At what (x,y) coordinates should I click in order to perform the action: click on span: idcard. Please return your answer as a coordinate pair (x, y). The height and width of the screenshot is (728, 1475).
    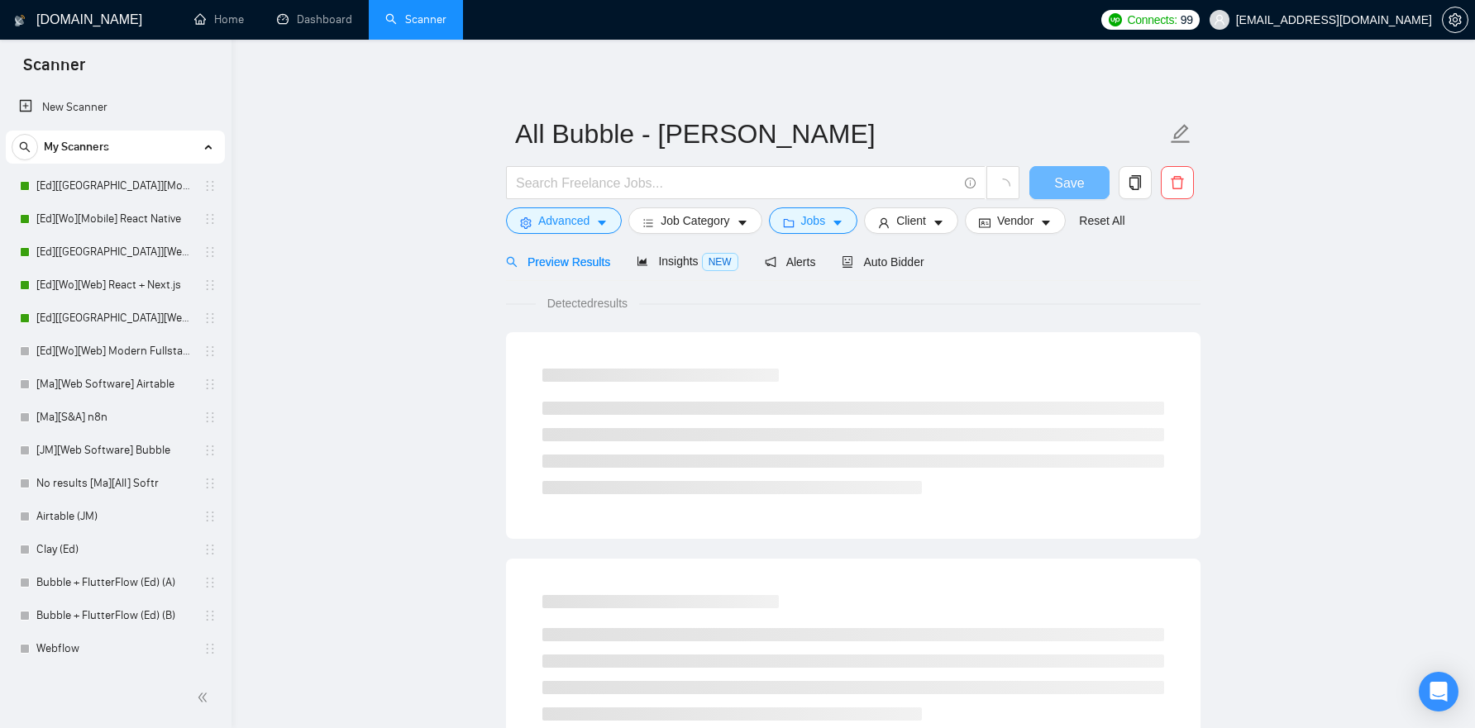
    Looking at the image, I should click on (984, 222).